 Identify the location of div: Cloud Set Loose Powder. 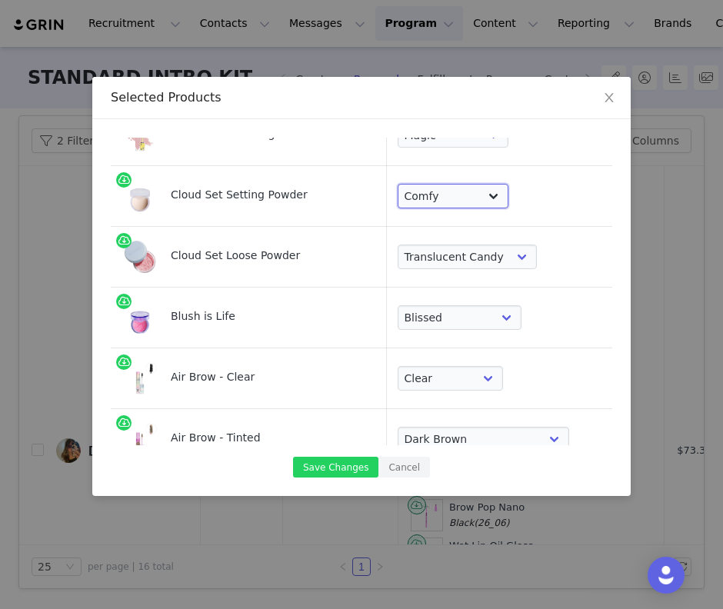
(262, 251).